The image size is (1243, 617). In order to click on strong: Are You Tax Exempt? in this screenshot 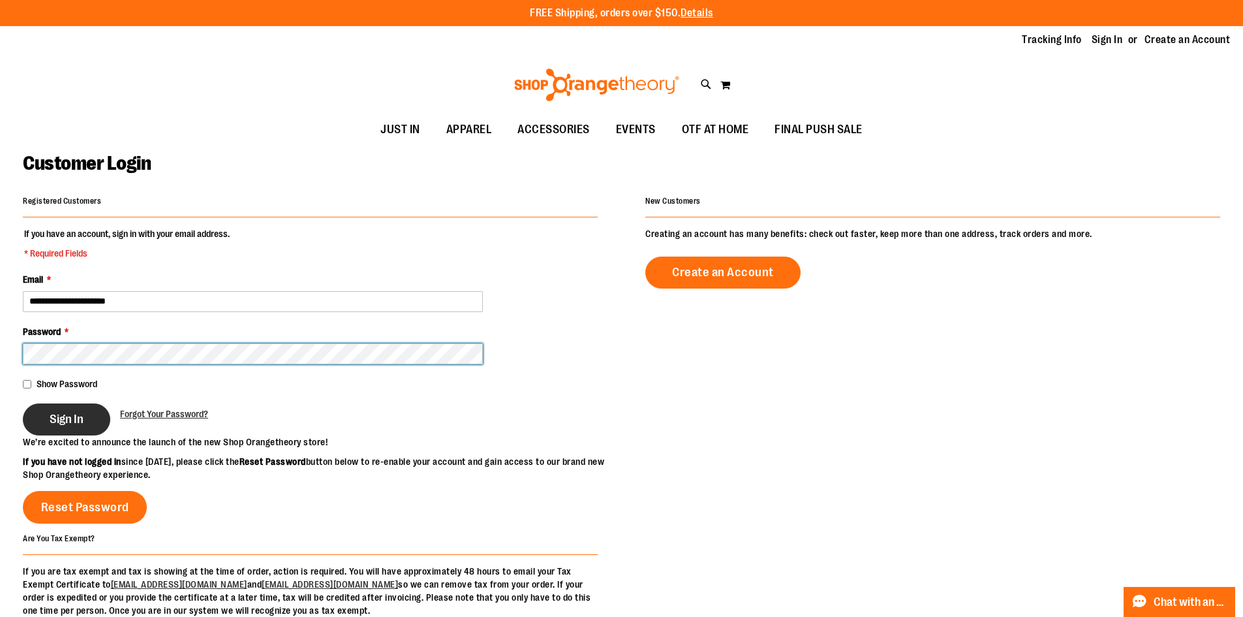, I will do `click(59, 538)`.